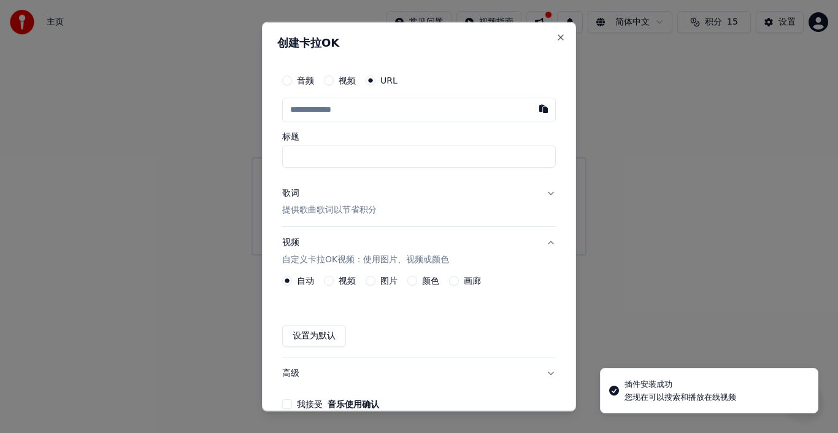 The width and height of the screenshot is (838, 433). Describe the element at coordinates (419, 42) in the screenshot. I see `h2: 创建卡拉OK` at that location.